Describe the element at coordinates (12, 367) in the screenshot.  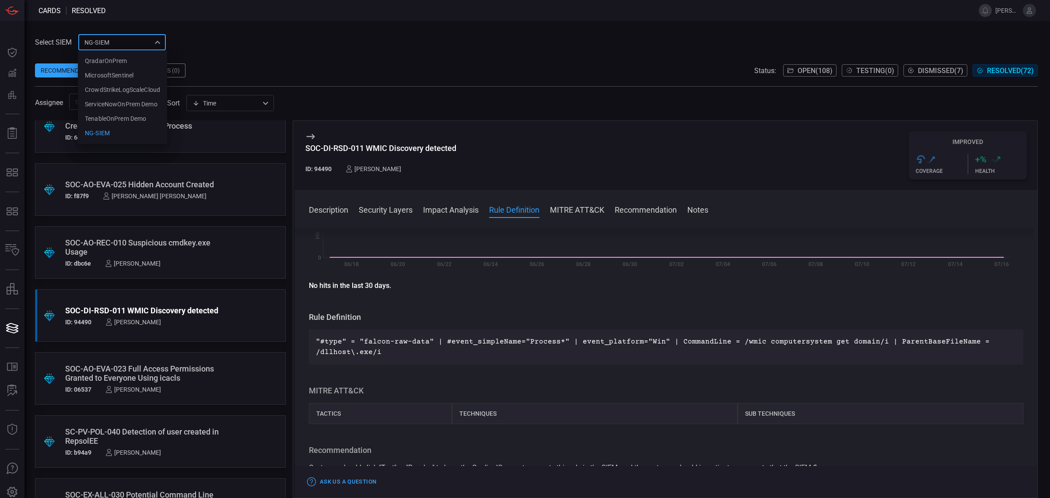
I see `button: Rule Catalog` at that location.